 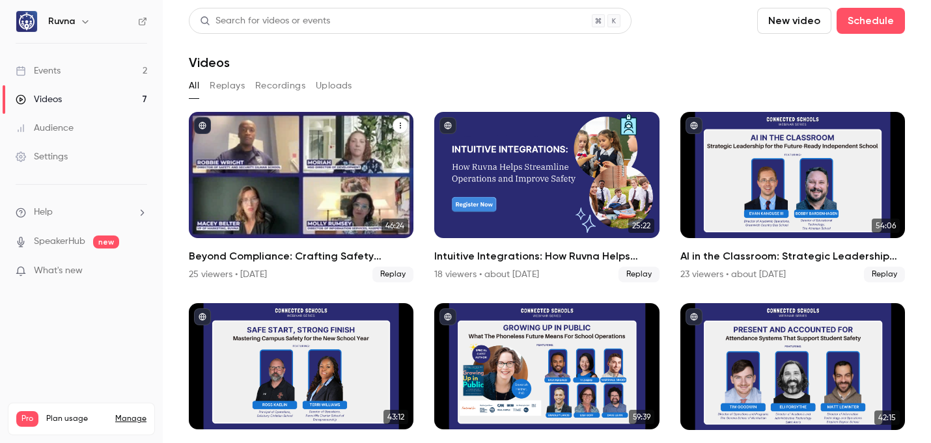 What do you see at coordinates (194, 86) in the screenshot?
I see `button: All` at bounding box center [194, 86].